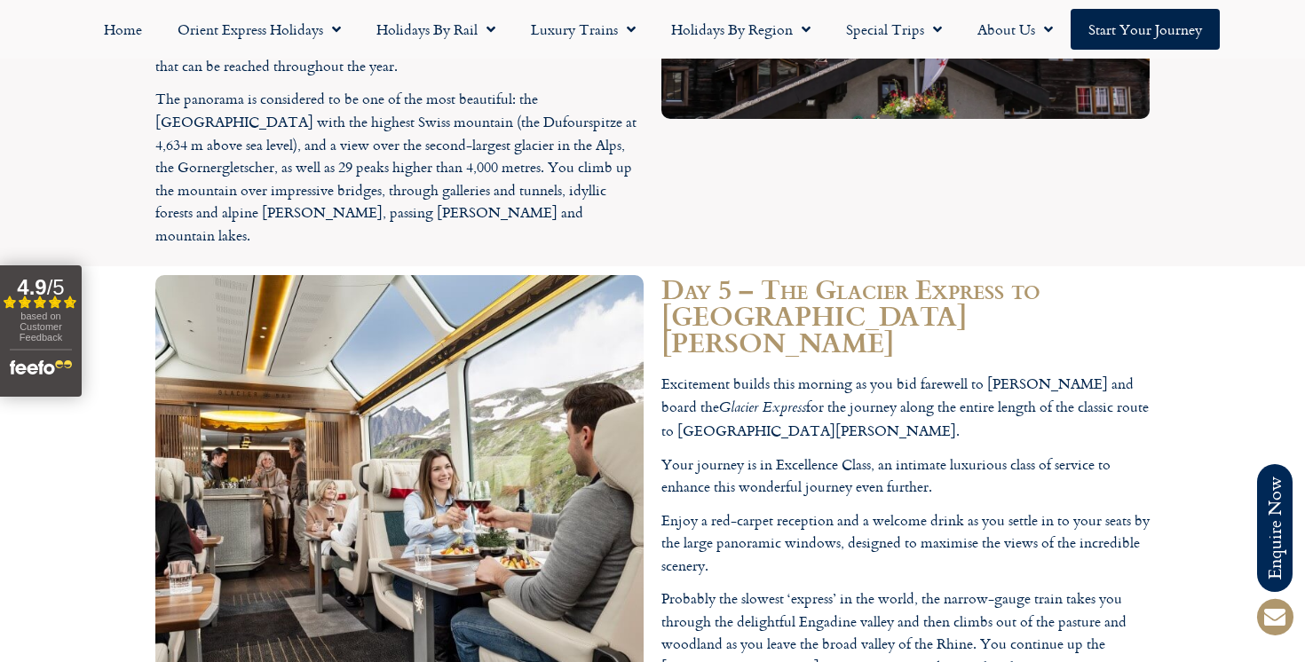 The height and width of the screenshot is (662, 1305). I want to click on em: Glacier Express, so click(762, 408).